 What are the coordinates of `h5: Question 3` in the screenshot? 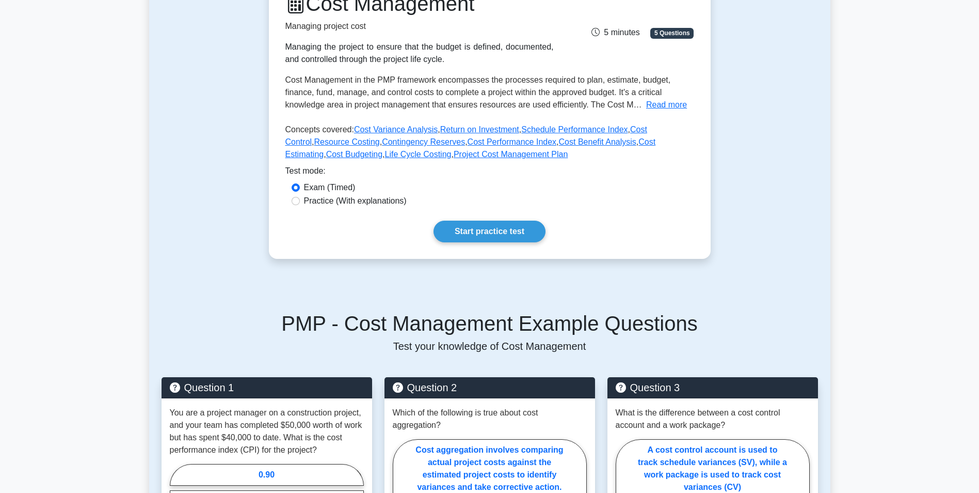 It's located at (713, 387).